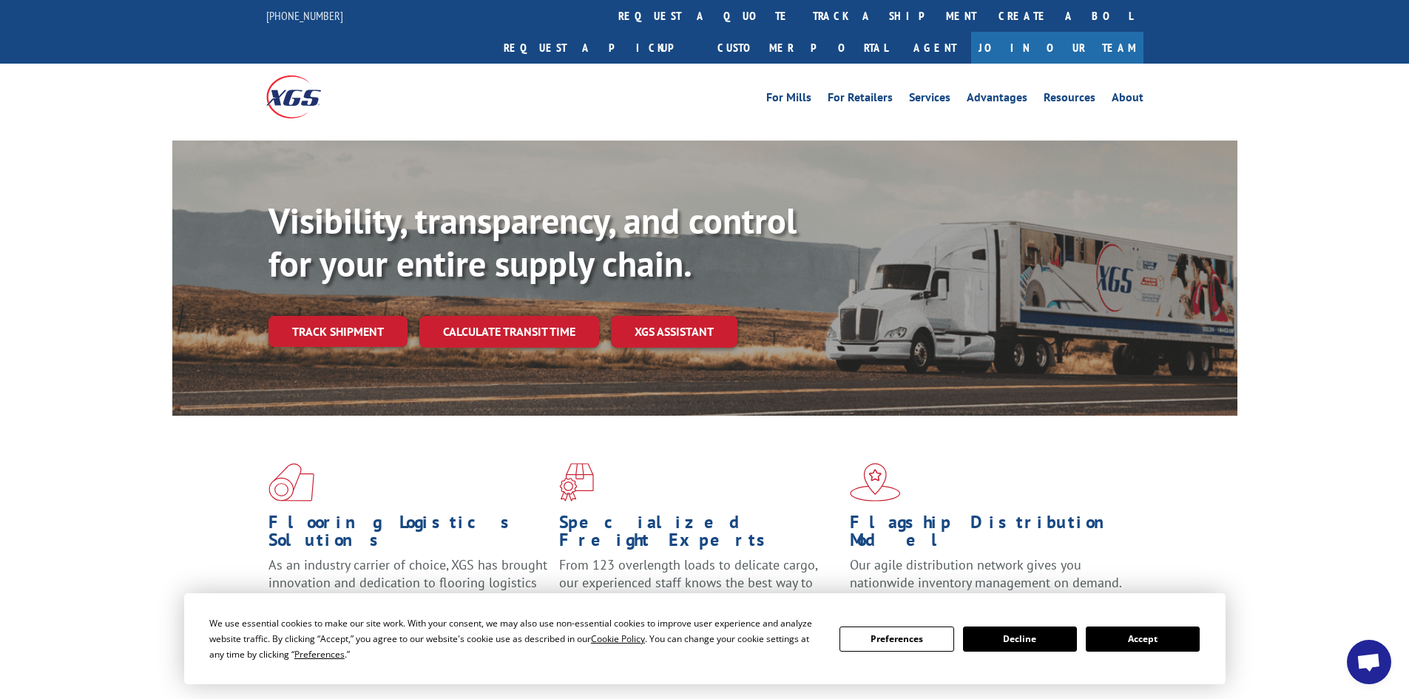 The width and height of the screenshot is (1409, 699). Describe the element at coordinates (929, 100) in the screenshot. I see `a: Services` at that location.